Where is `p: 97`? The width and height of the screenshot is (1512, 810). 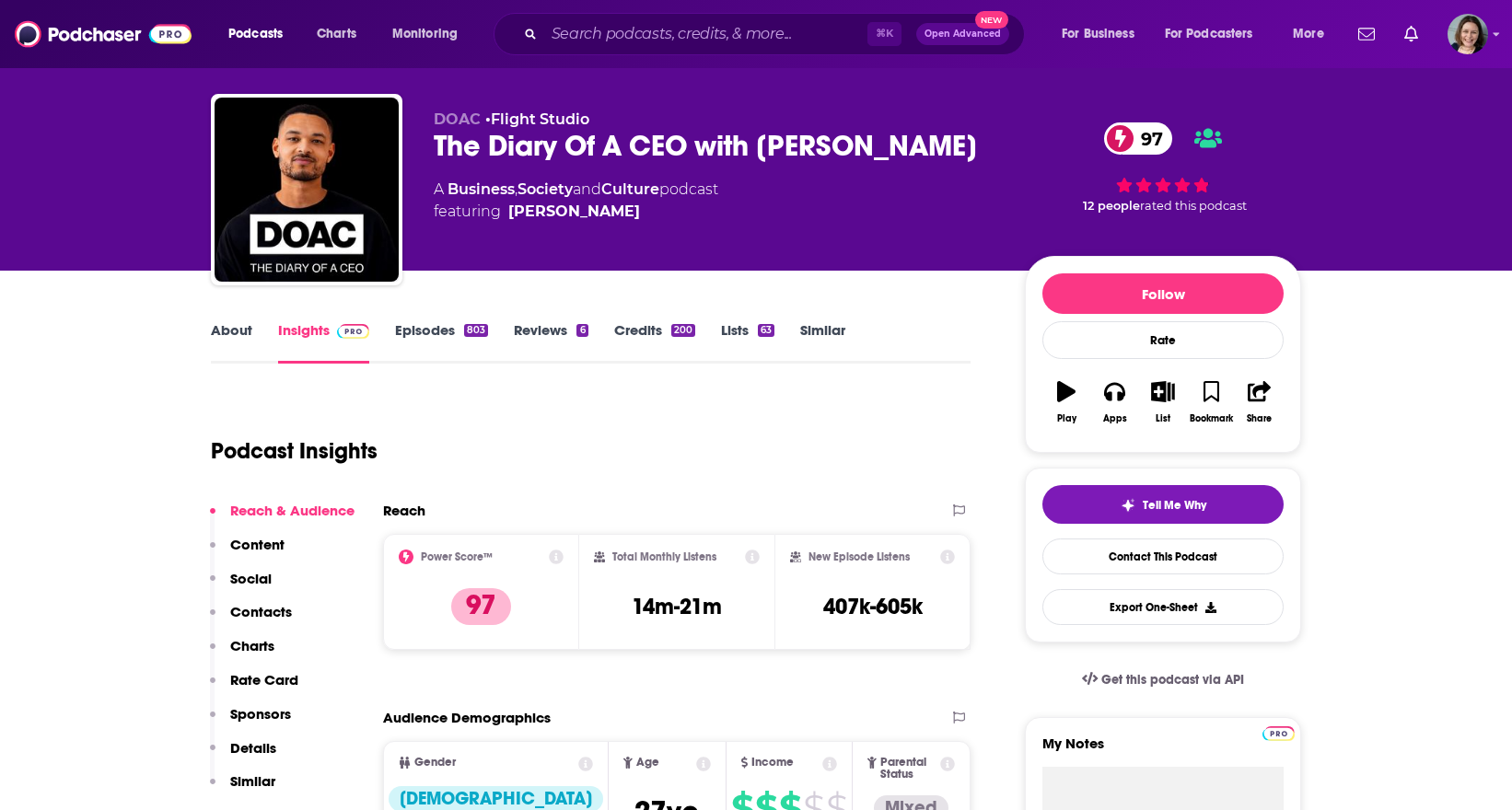 p: 97 is located at coordinates (480, 607).